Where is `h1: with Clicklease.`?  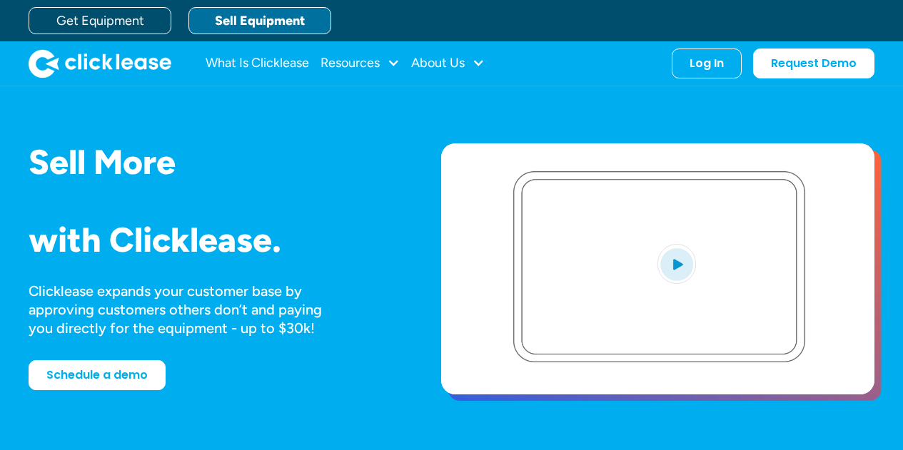
h1: with Clicklease. is located at coordinates (212, 240).